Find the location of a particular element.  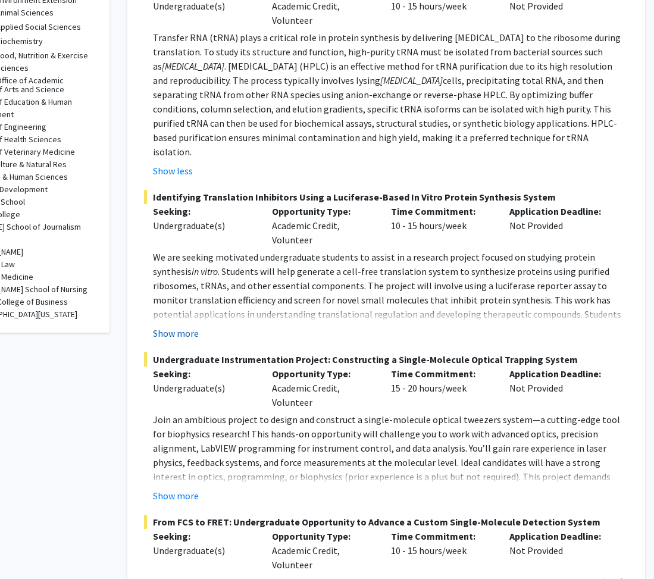

div: 15 - 20 hours/week is located at coordinates (442, 388).